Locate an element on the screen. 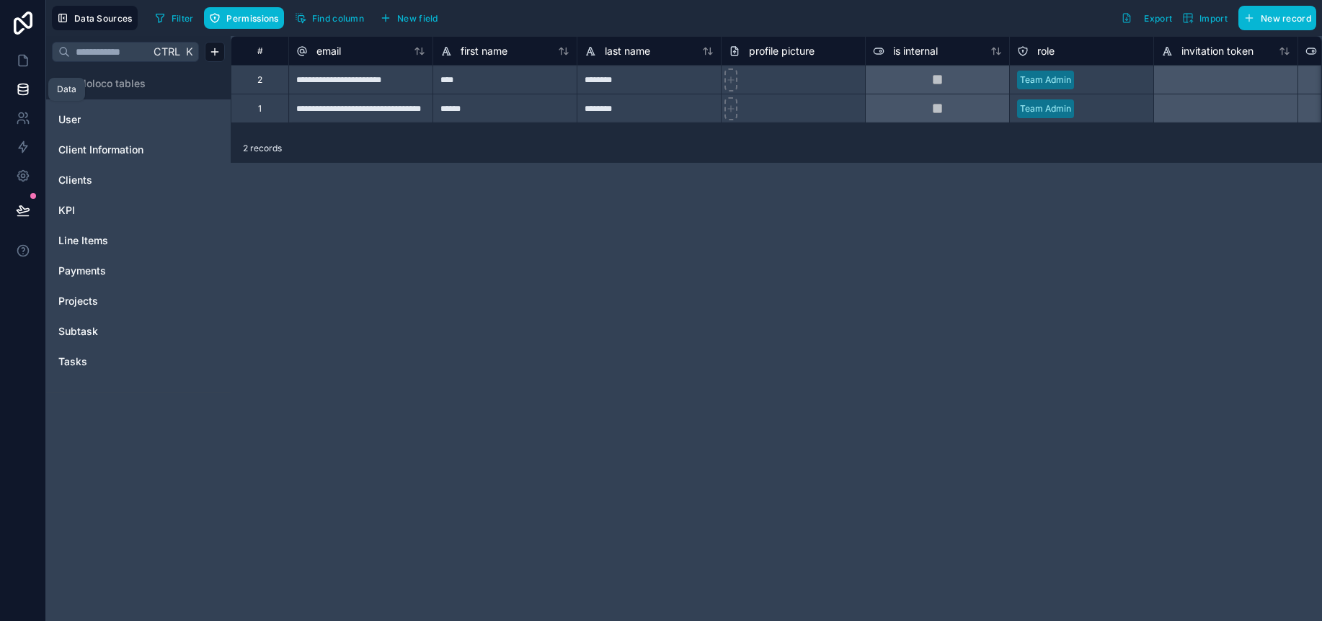 The height and width of the screenshot is (621, 1322). span: Projects is located at coordinates (78, 301).